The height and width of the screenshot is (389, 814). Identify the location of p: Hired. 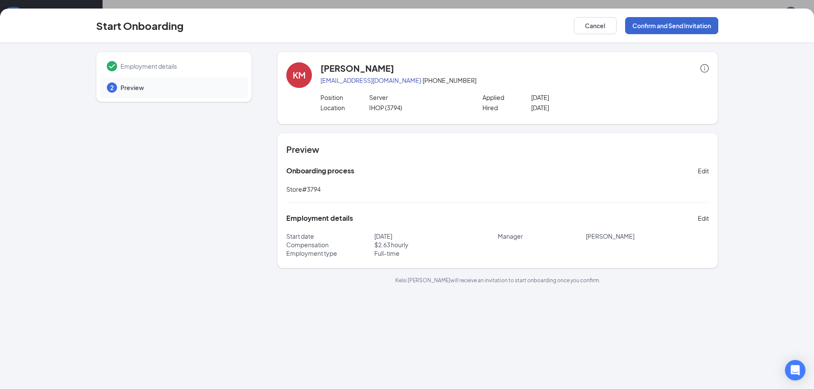
(507, 108).